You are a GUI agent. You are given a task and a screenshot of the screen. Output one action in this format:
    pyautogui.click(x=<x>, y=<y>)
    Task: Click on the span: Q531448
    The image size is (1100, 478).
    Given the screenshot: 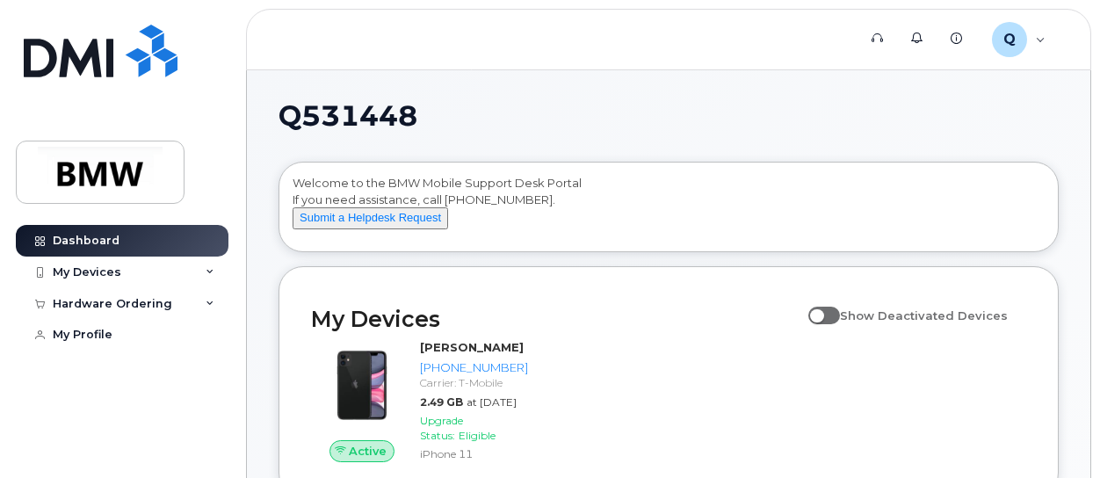 What is the action you would take?
    pyautogui.click(x=348, y=116)
    